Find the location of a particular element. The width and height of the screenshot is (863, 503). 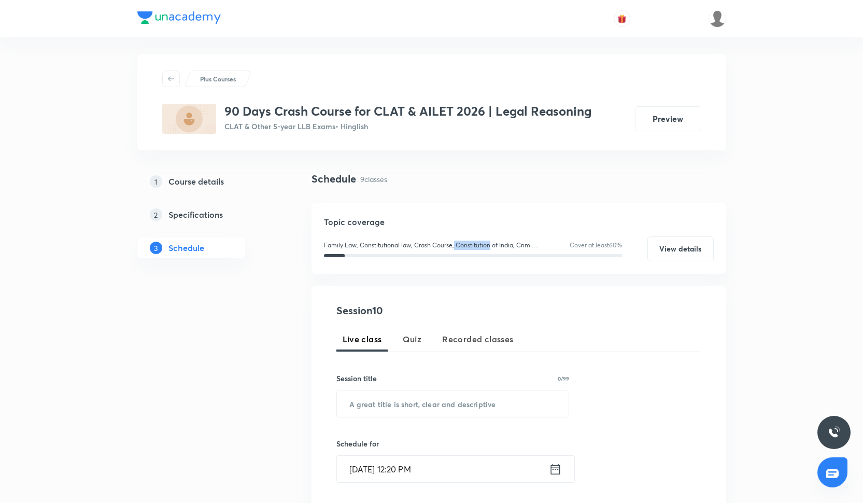

h3: 90 Days Crash Course for CLAT & AILET 2026 | Legal Reasoning is located at coordinates (408, 111).